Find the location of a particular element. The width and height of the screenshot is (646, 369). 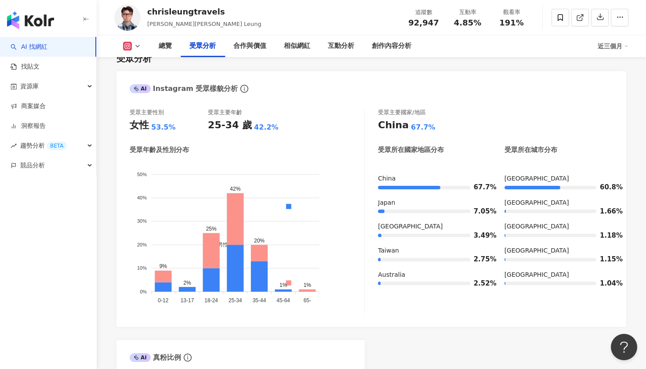

div: 受眾所在城市分布 is located at coordinates (531, 150).